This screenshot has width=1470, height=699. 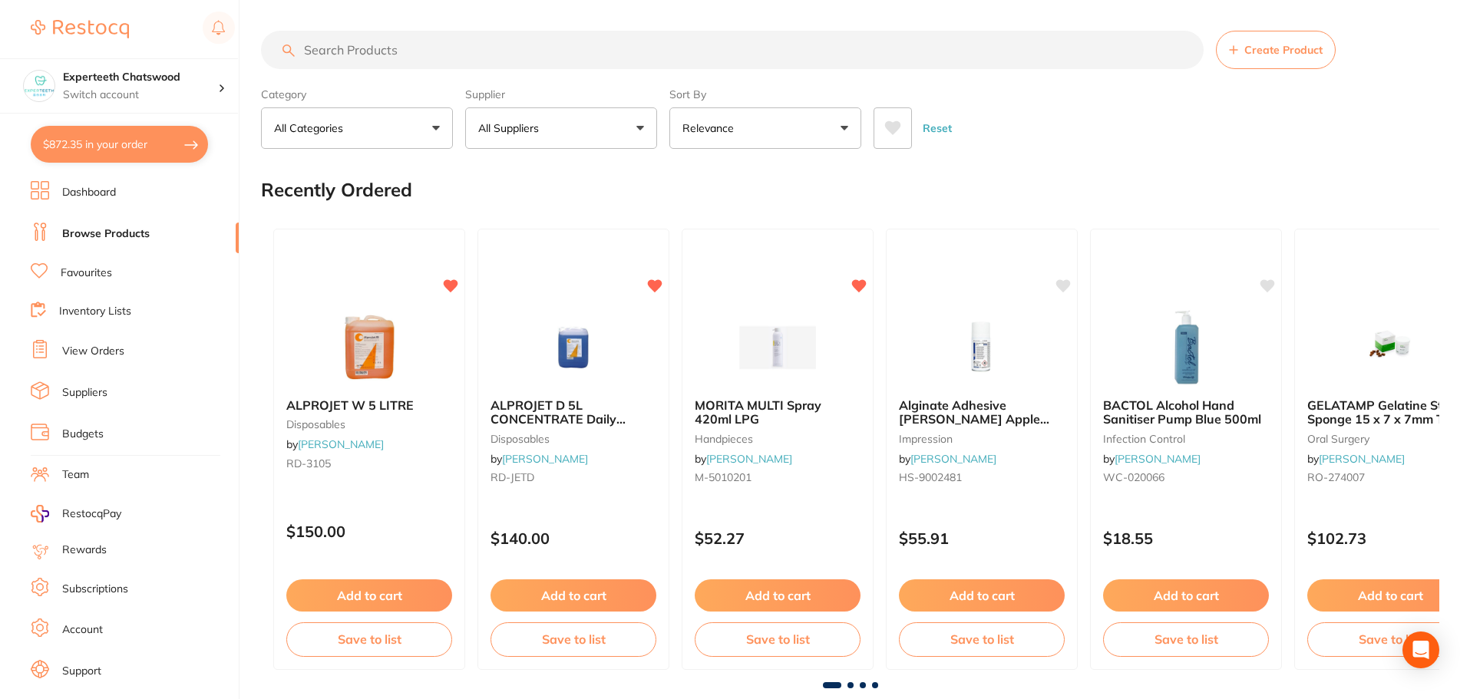 What do you see at coordinates (369, 464) in the screenshot?
I see `small: RD-3105` at bounding box center [369, 464].